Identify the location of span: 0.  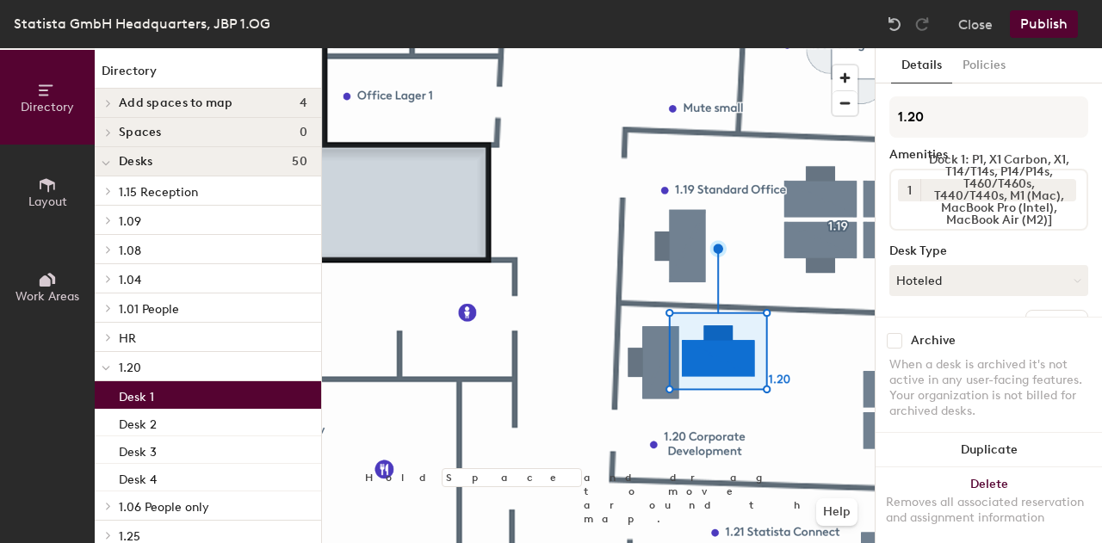
(303, 133).